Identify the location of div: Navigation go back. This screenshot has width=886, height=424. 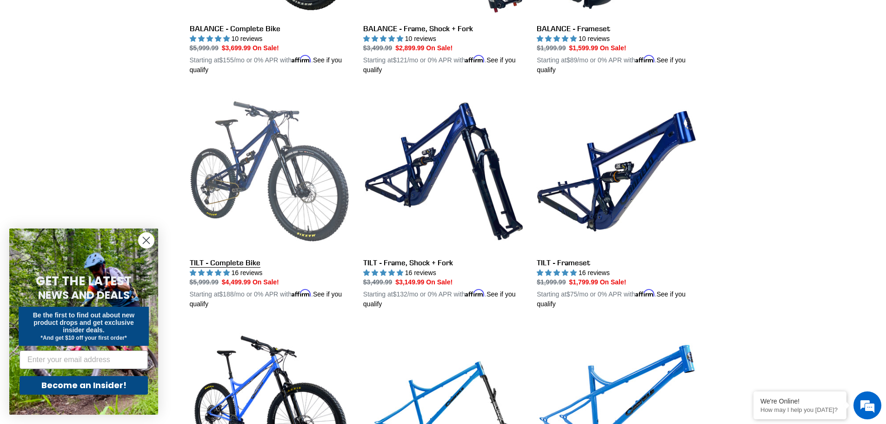
(17, 58).